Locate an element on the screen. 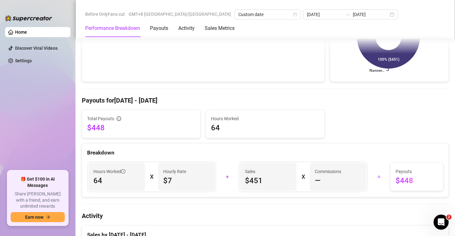  span: $7 is located at coordinates (186, 180).